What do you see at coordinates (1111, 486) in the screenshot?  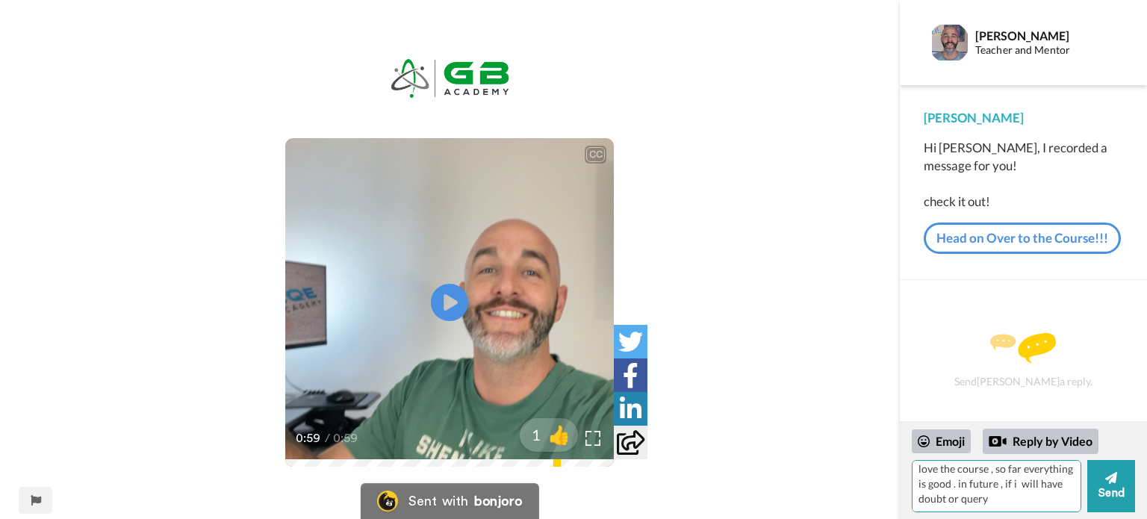 I see `button: Send` at bounding box center [1111, 486].